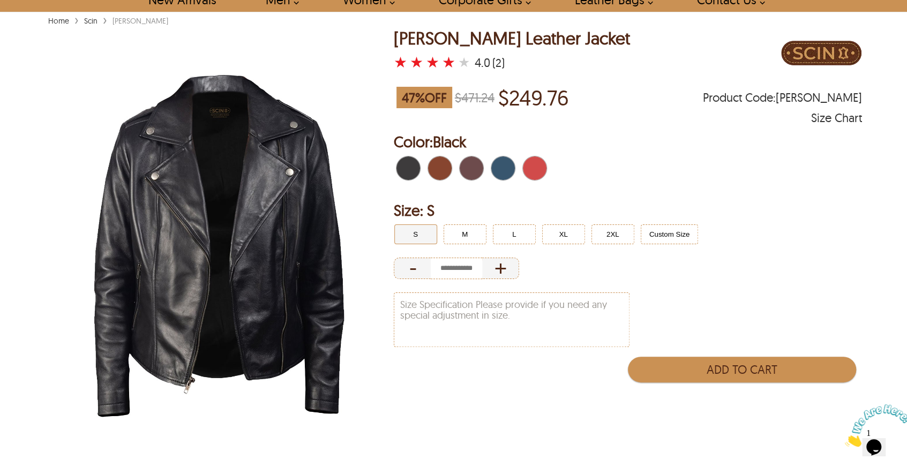 The height and width of the screenshot is (467, 907). What do you see at coordinates (500, 268) in the screenshot?
I see `div: Increase Quantity of Item` at bounding box center [500, 268].